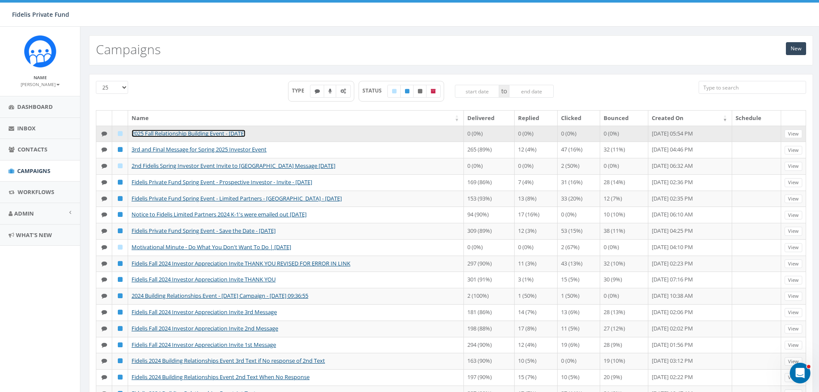 This screenshot has height=392, width=819. I want to click on td: 17 (8%), so click(535, 328).